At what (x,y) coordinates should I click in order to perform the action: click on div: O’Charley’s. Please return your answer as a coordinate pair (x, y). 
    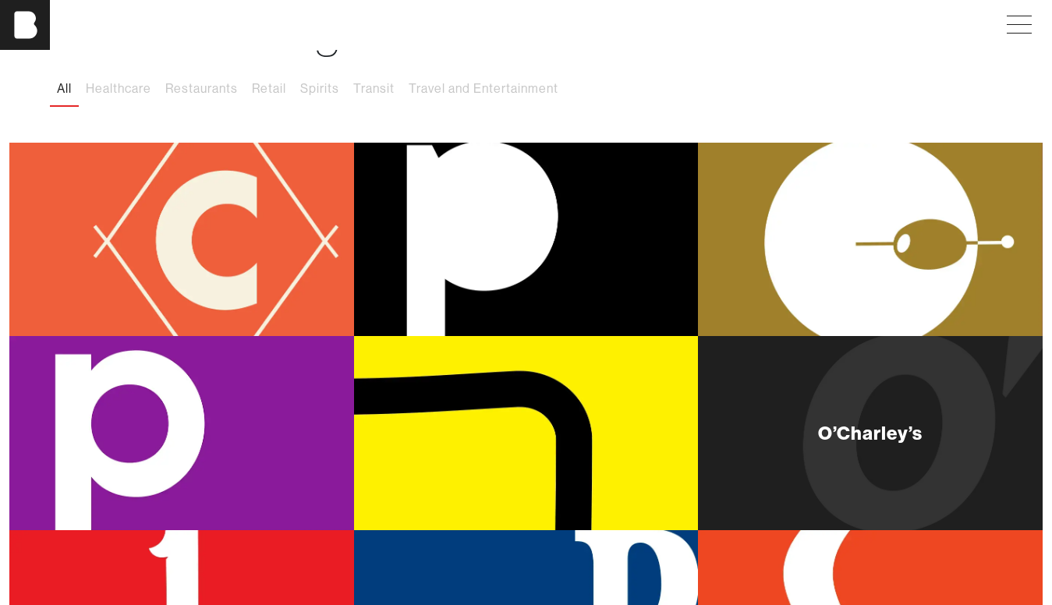
    Looking at the image, I should click on (870, 433).